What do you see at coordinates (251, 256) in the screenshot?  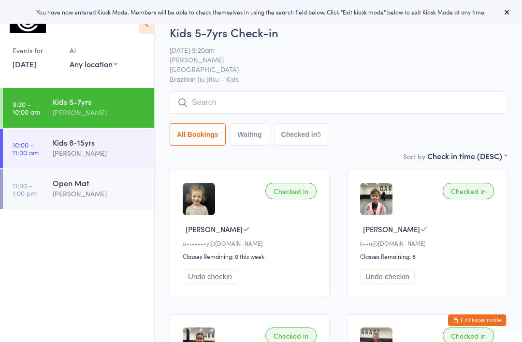 I see `div: Classes Remaining: 0 this week` at bounding box center [251, 256].